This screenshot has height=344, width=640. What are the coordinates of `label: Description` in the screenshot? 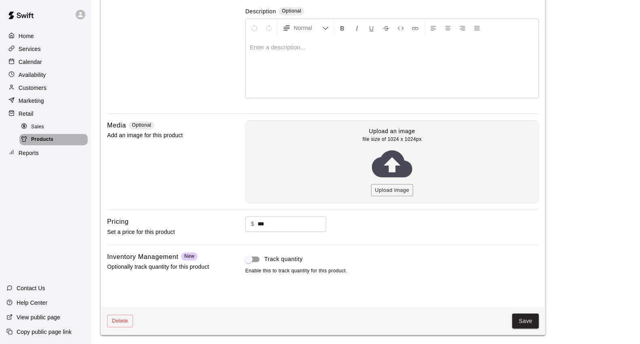 It's located at (261, 12).